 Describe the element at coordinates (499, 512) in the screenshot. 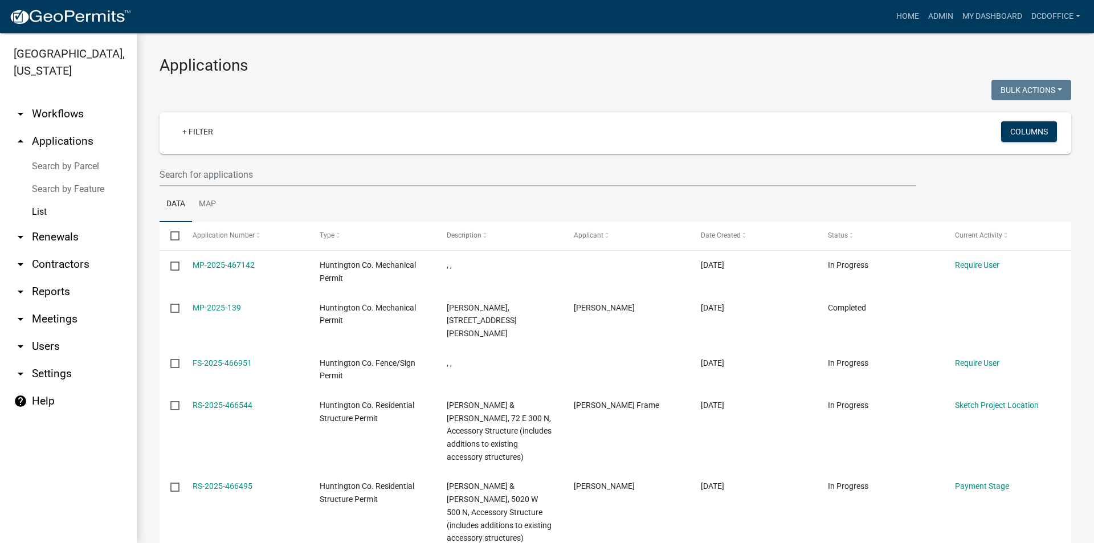

I see `span: McCorkle, Gary Lee & Peg Yentes, 5020 W 500 N, Accessory Structure (includes additions to existin...` at that location.